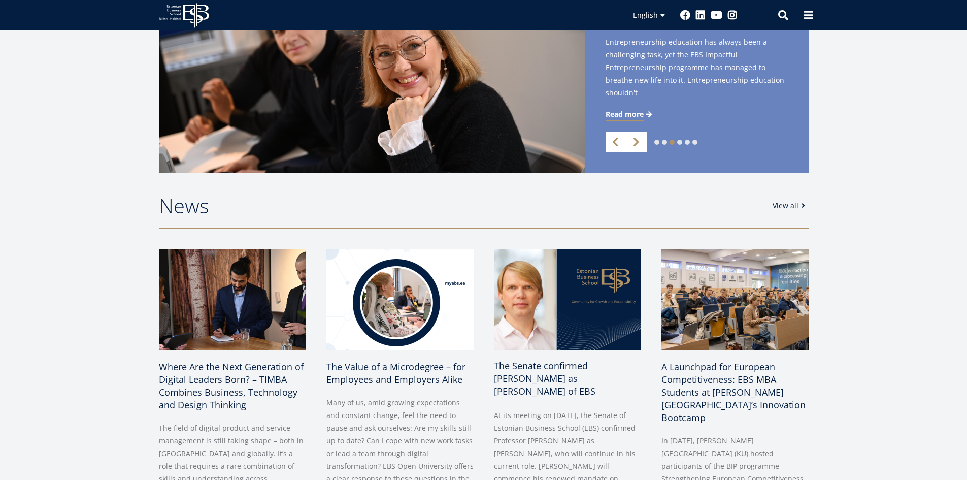  Describe the element at coordinates (396, 373) in the screenshot. I see `span: The Value of a Microdegree – for Employees and Employers Alike` at that location.